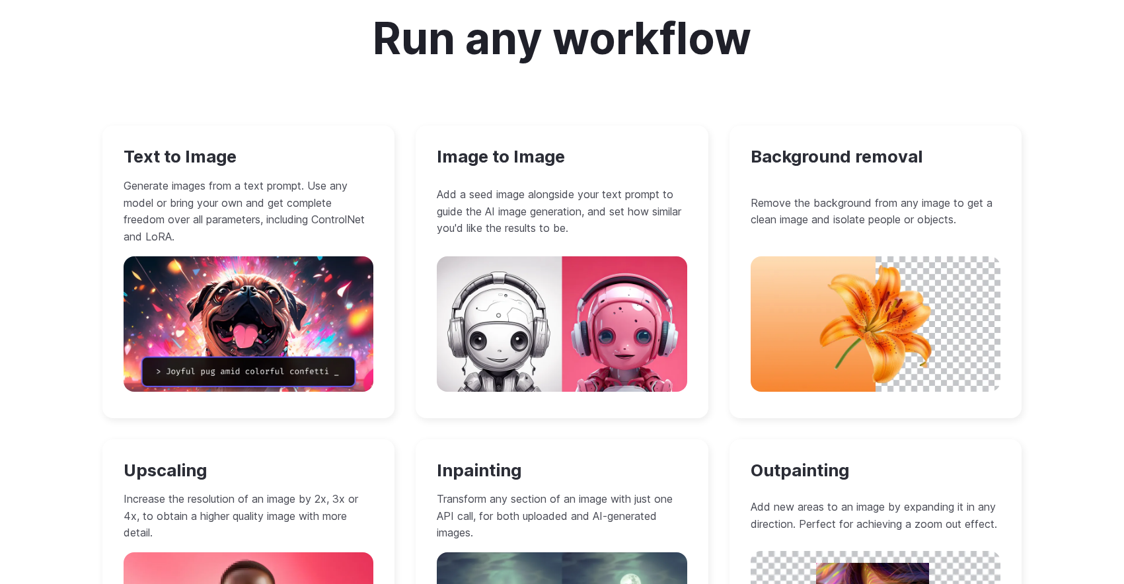 The image size is (1124, 584). I want to click on h3: Image to Image, so click(562, 157).